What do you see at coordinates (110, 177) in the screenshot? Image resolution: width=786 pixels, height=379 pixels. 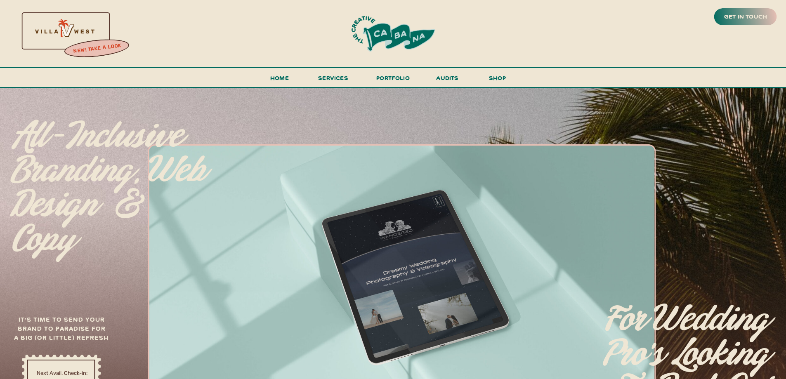 I see `p: All-inclusive branding, web design & copy` at bounding box center [110, 177].